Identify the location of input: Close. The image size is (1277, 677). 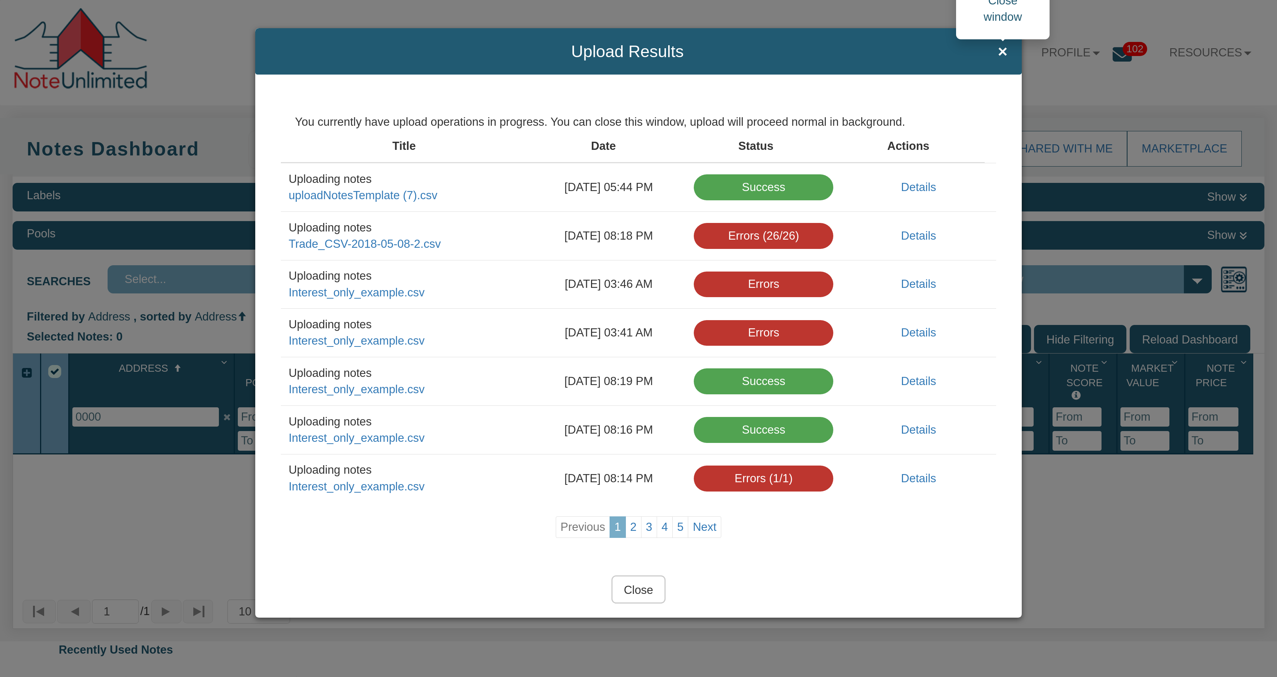
(638, 589).